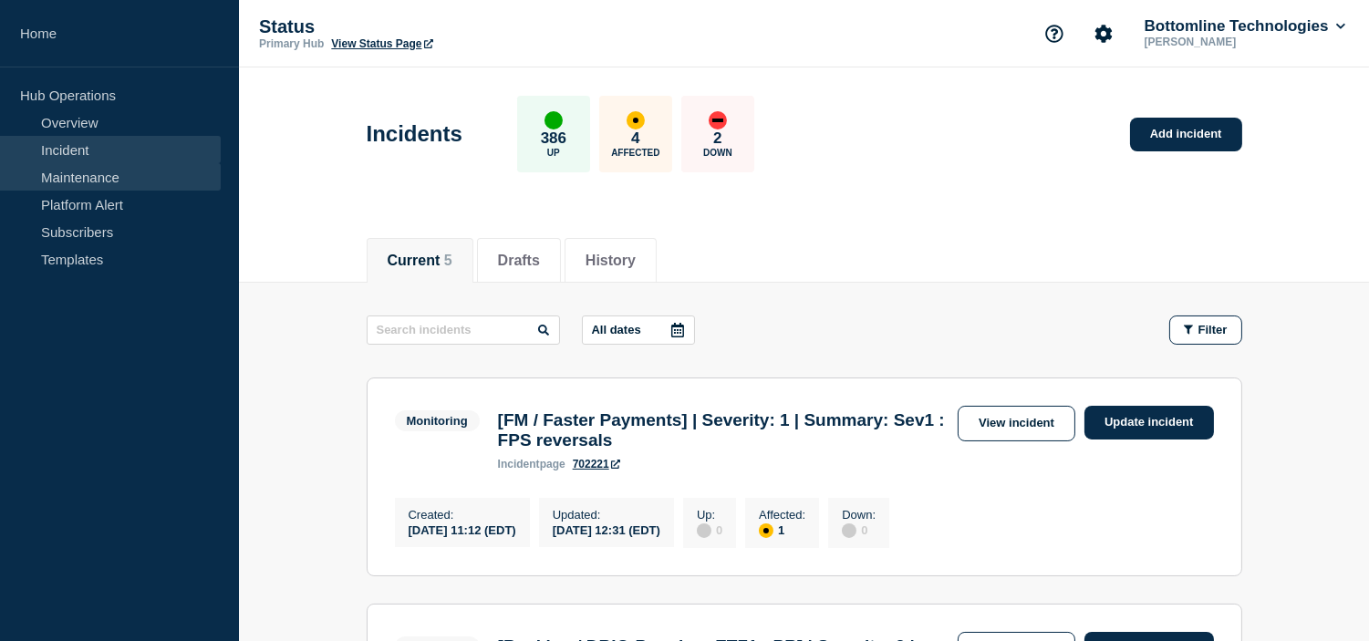 This screenshot has height=641, width=1369. Describe the element at coordinates (414, 134) in the screenshot. I see `h1: Incidents` at that location.